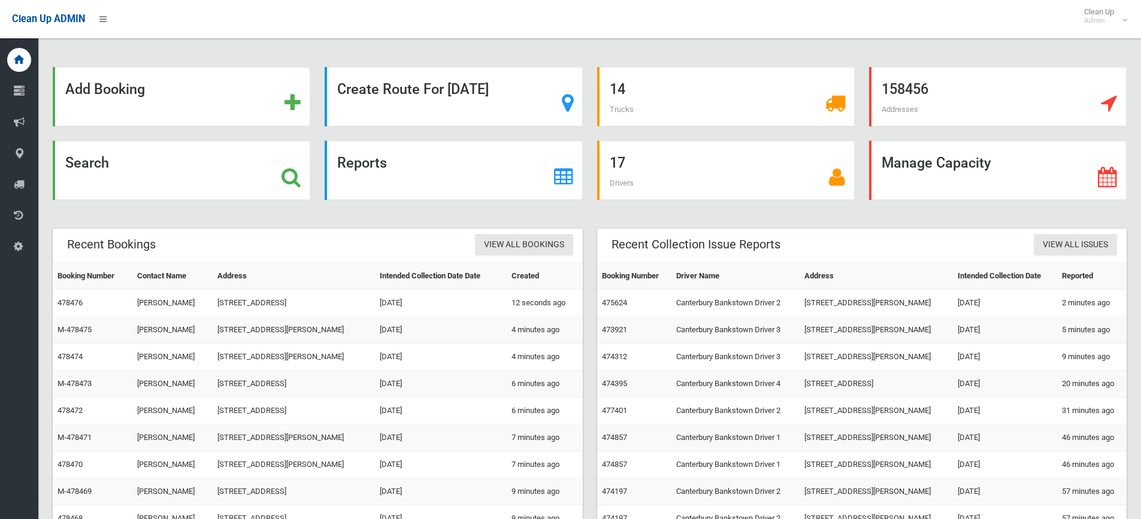  I want to click on a: 17 Drivers, so click(726, 170).